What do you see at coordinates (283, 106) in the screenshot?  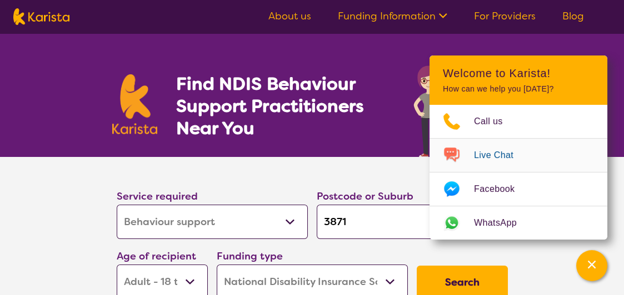 I see `h1: Find NDIS Behaviour Support Practitioners Near You` at bounding box center [283, 106].